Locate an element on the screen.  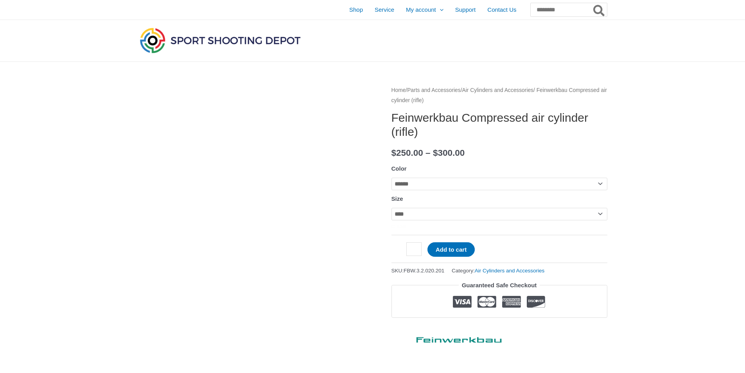
h1: Feinwerkbau Compressed air cylinder (rifle) is located at coordinates (499, 125).